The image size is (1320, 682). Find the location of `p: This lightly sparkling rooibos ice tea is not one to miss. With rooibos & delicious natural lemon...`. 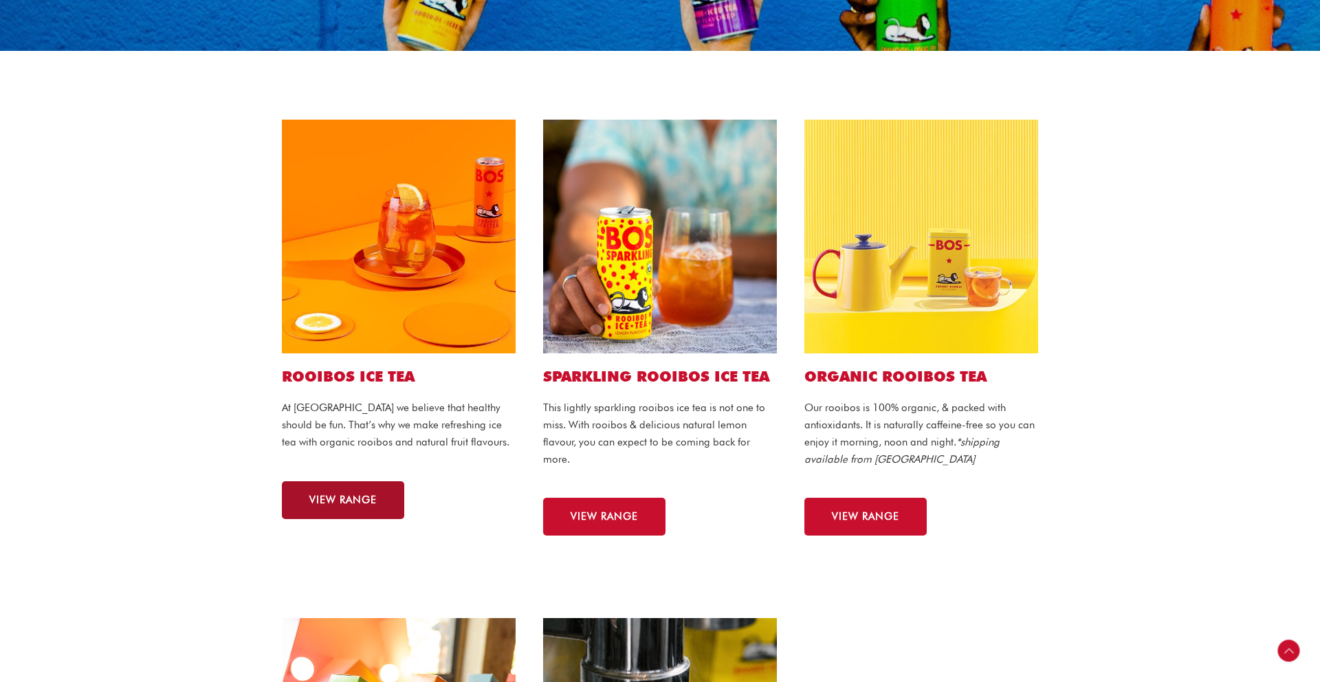

p: This lightly sparkling rooibos ice tea is not one to miss. With rooibos & delicious natural lemon... is located at coordinates (660, 433).